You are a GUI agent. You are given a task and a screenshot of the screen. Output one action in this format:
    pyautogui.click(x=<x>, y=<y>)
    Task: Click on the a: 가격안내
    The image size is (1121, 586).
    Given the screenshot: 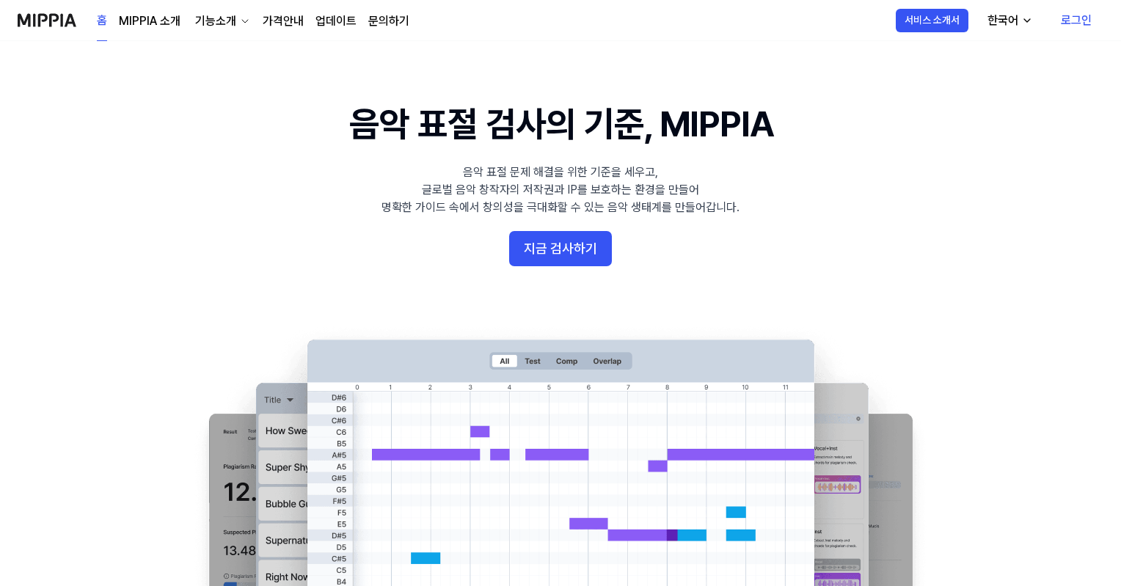 What is the action you would take?
    pyautogui.click(x=283, y=21)
    